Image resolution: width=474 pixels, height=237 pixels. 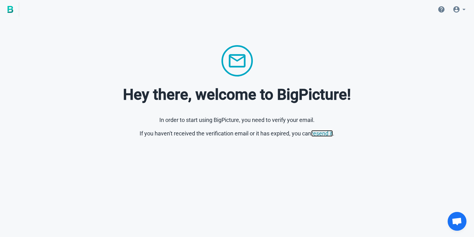 I want to click on img: BigPicture.io, so click(x=10, y=9).